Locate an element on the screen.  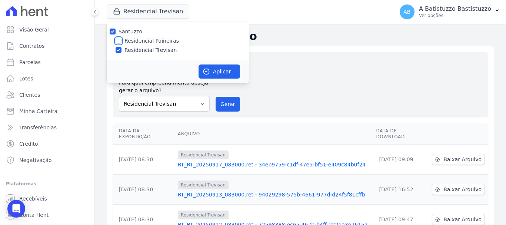
span: Crédito is located at coordinates (29, 144).